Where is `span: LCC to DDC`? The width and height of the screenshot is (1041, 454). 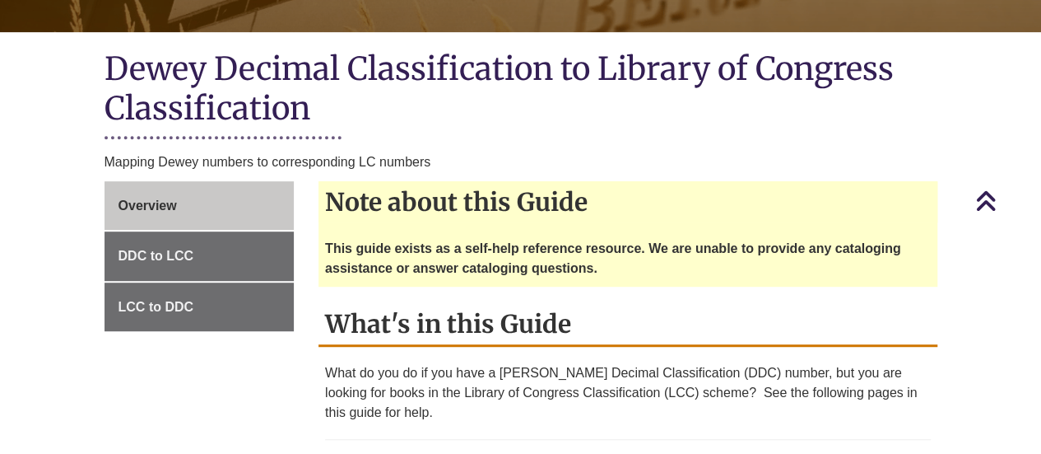
span: LCC to DDC is located at coordinates (156, 306).